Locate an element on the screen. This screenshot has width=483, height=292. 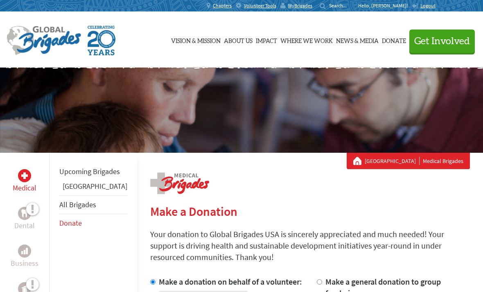
a: MedicalMedical is located at coordinates (25, 181).